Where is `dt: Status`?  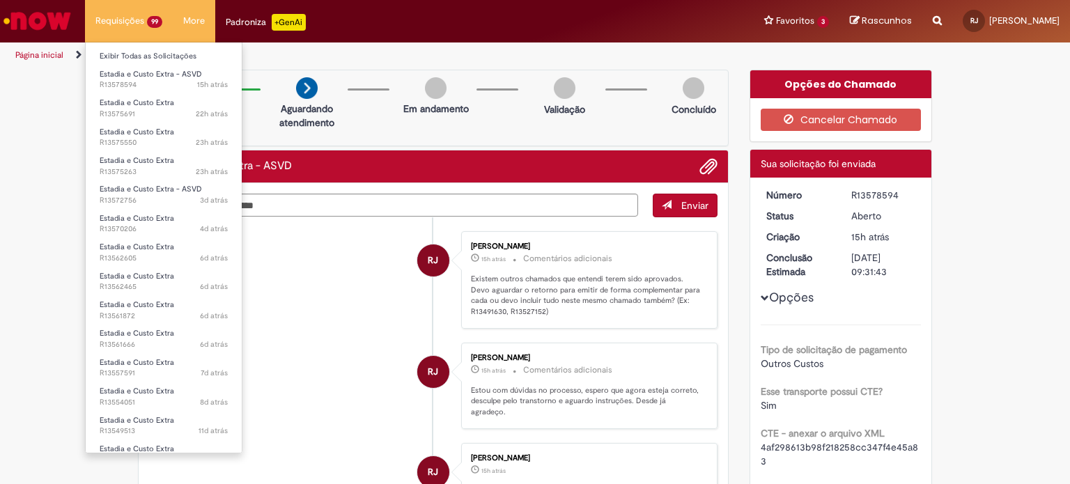 dt: Status is located at coordinates (798, 216).